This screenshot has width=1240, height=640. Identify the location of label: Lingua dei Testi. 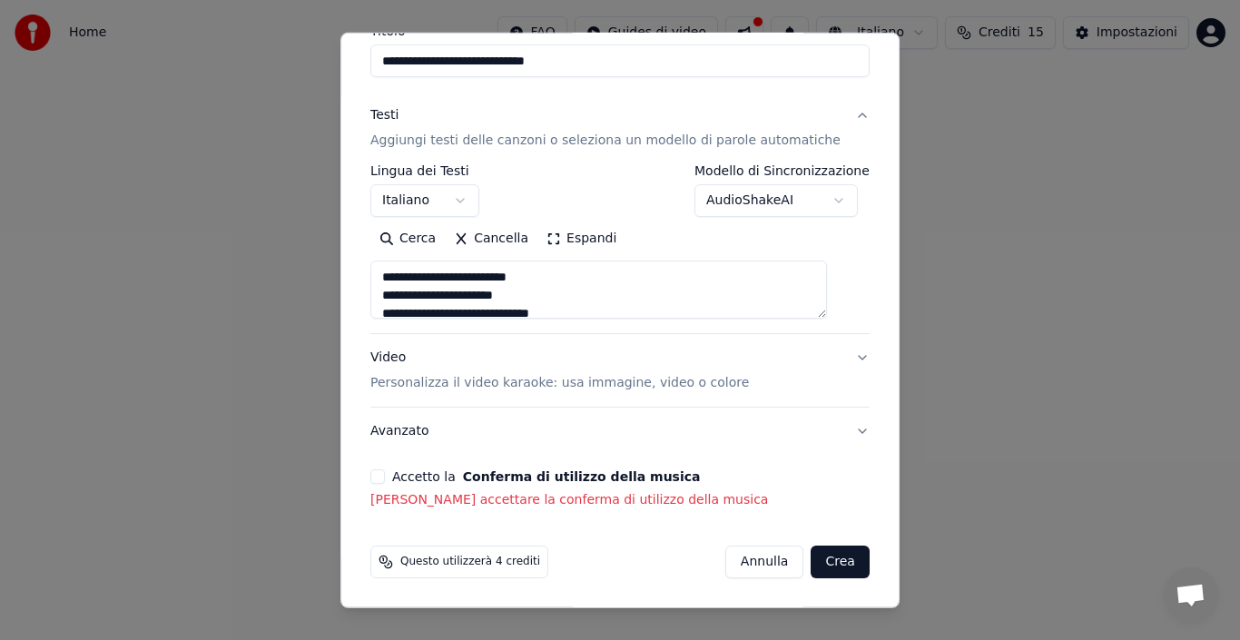
(425, 171).